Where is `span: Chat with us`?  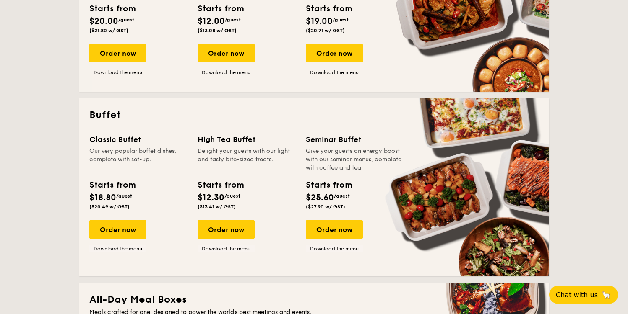 span: Chat with us is located at coordinates (576, 295).